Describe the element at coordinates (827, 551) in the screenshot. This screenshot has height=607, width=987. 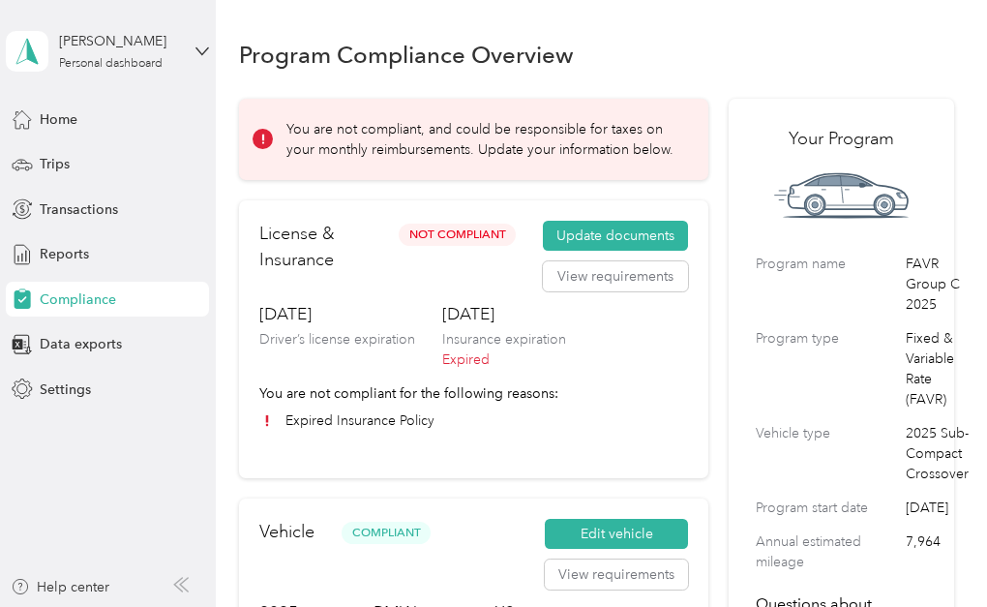
I see `label: Annual estimated mileage` at that location.